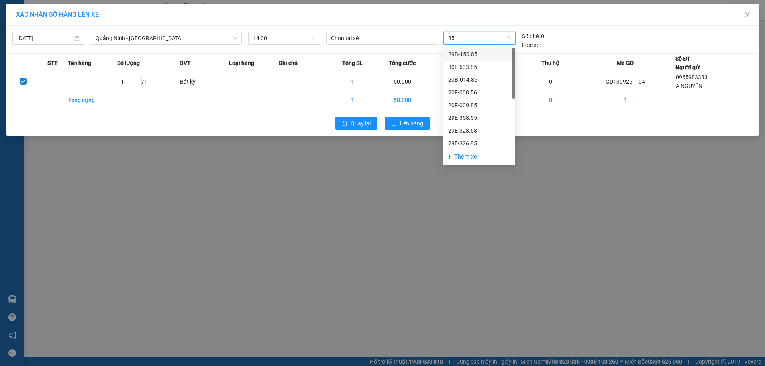  What do you see at coordinates (688, 63) in the screenshot?
I see `div: Số ĐT Người gửi` at bounding box center [688, 63].